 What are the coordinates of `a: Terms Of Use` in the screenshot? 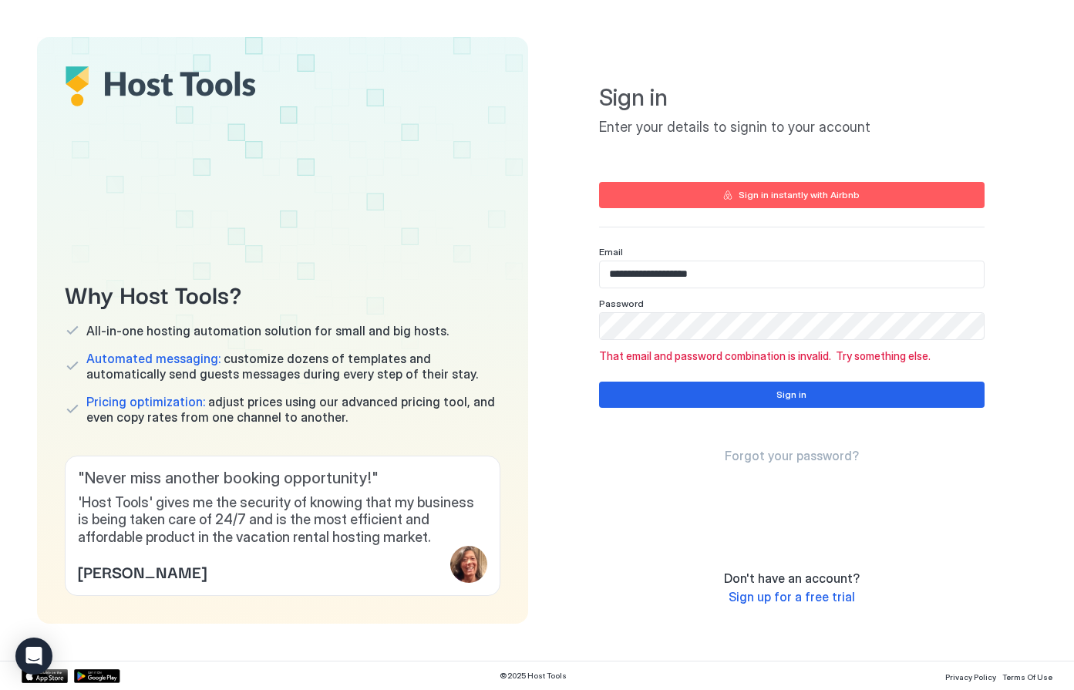 It's located at (1027, 675).